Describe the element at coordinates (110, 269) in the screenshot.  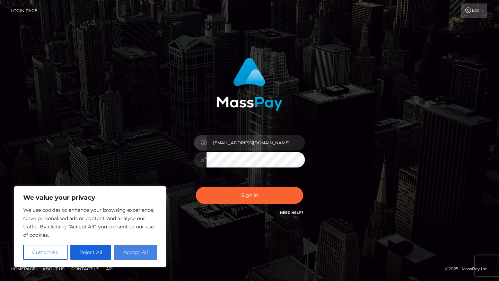
I see `a: API` at that location.